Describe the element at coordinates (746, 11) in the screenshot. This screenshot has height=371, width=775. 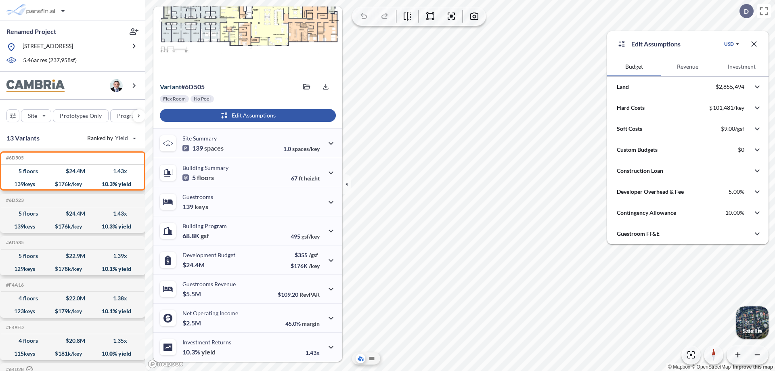
I see `p: D` at that location.